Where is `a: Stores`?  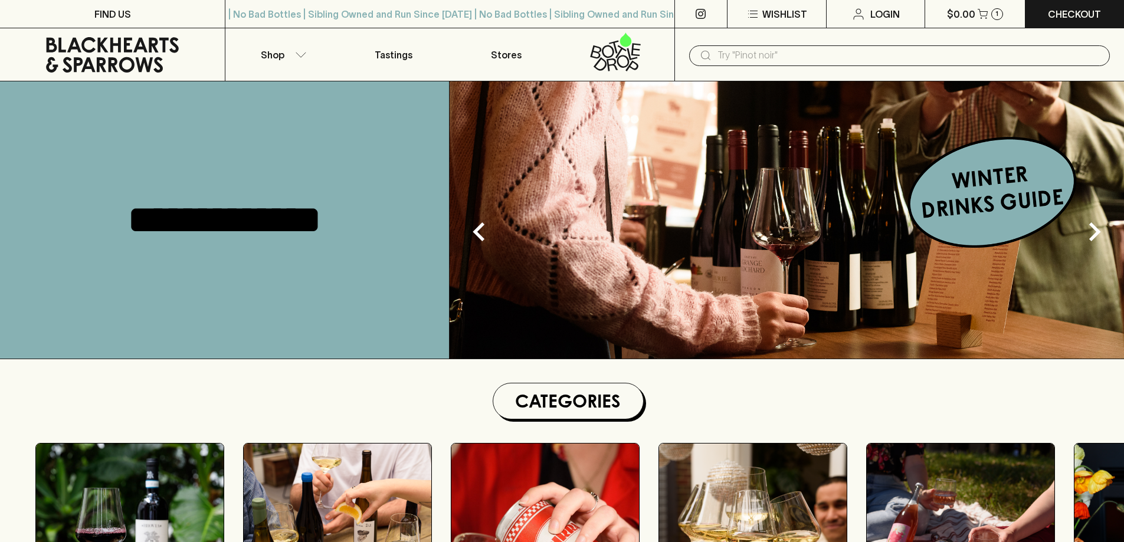 a: Stores is located at coordinates (506, 54).